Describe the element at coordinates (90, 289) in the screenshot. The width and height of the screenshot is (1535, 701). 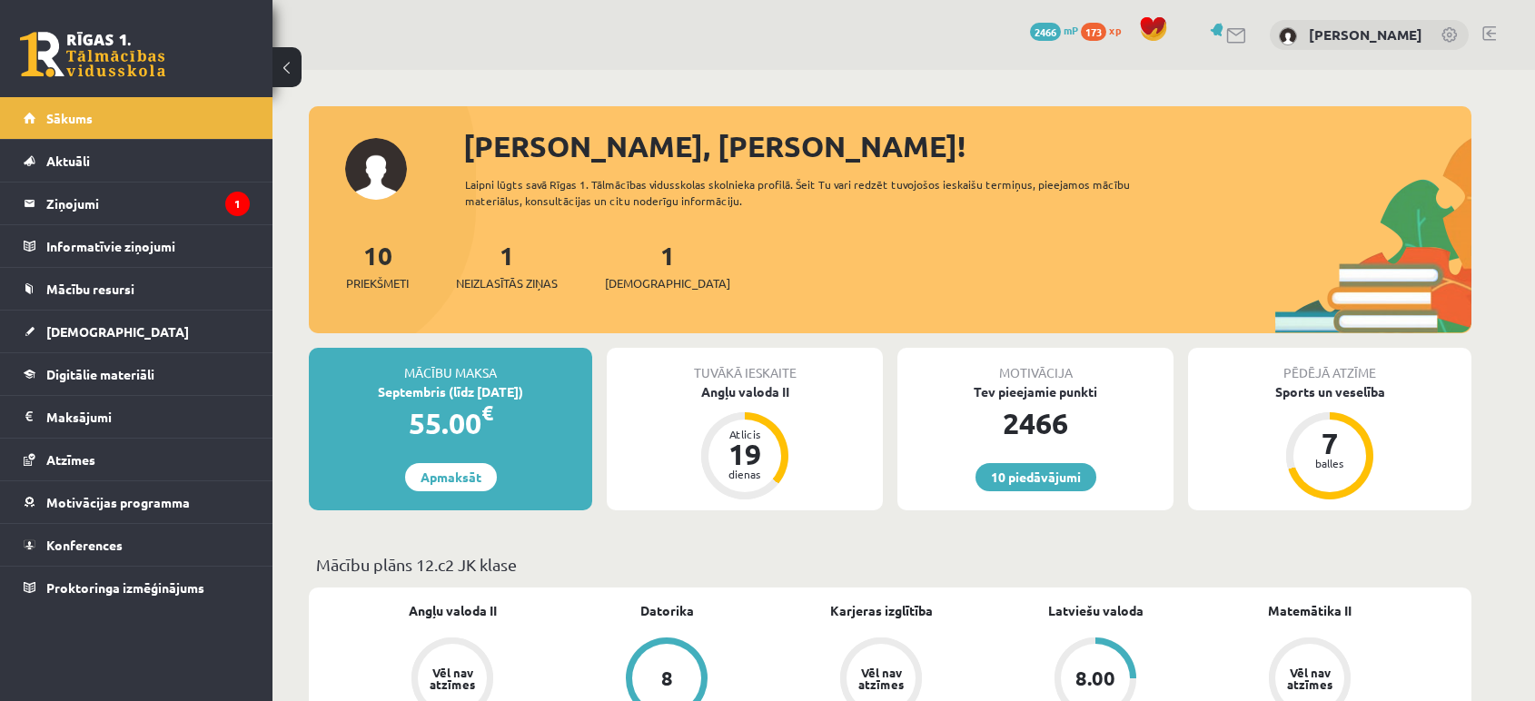
I see `span: Mācību resursi` at that location.